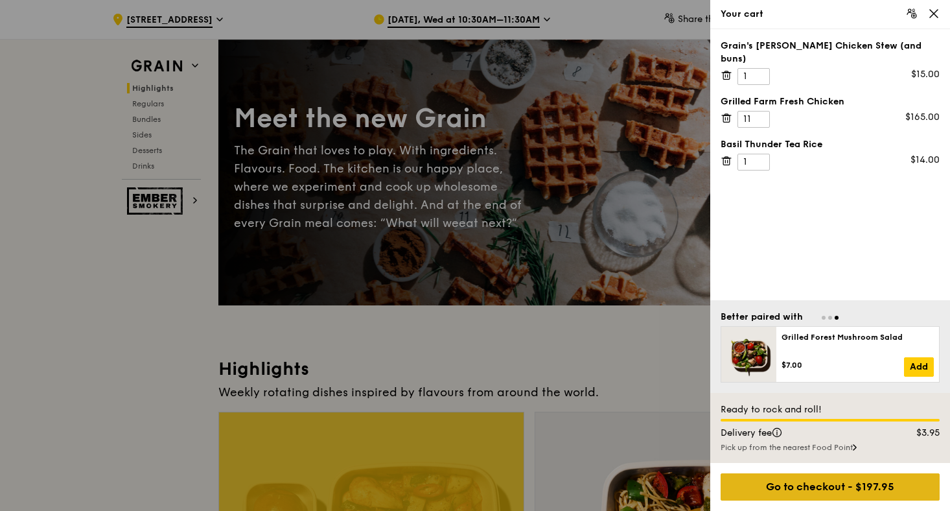 This screenshot has height=511, width=950. I want to click on div: $3.95, so click(918, 433).